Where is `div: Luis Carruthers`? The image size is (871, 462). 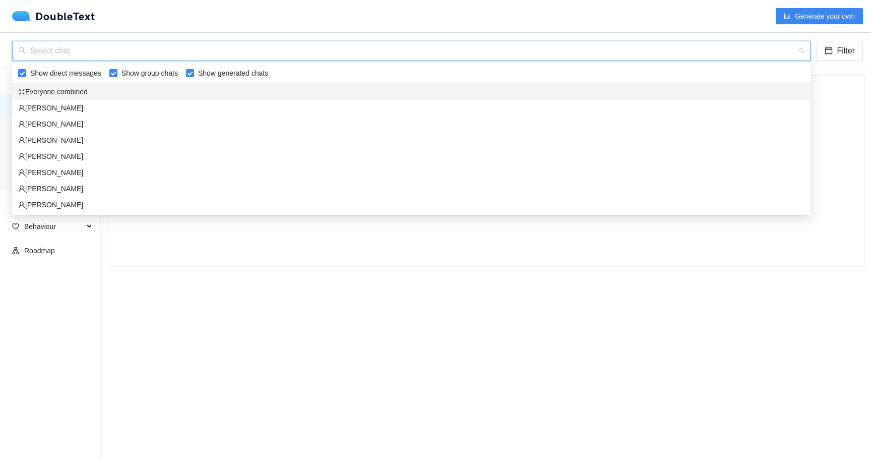 div: Luis Carruthers is located at coordinates (411, 172).